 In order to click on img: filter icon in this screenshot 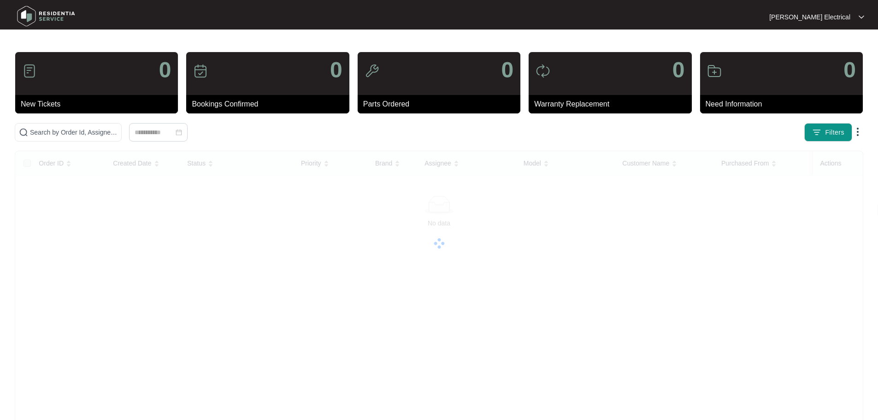, I will do `click(817, 132)`.